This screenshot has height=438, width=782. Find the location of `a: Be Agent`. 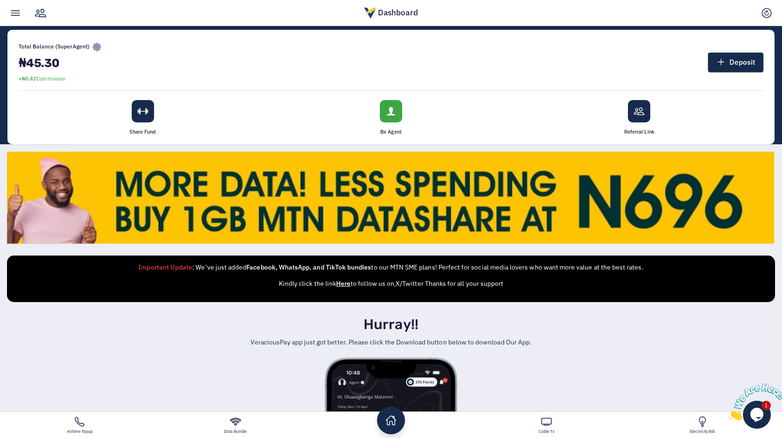

a: Be Agent is located at coordinates (390, 117).